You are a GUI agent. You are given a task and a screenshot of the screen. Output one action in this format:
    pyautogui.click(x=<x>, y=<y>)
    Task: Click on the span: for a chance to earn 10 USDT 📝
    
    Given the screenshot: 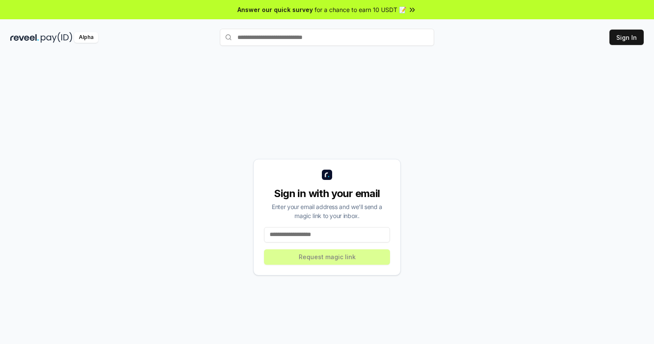 What is the action you would take?
    pyautogui.click(x=360, y=9)
    